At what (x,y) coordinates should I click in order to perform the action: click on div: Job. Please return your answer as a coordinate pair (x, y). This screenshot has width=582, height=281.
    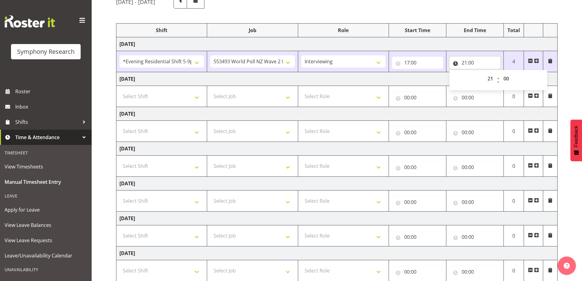
    Looking at the image, I should click on (252, 30).